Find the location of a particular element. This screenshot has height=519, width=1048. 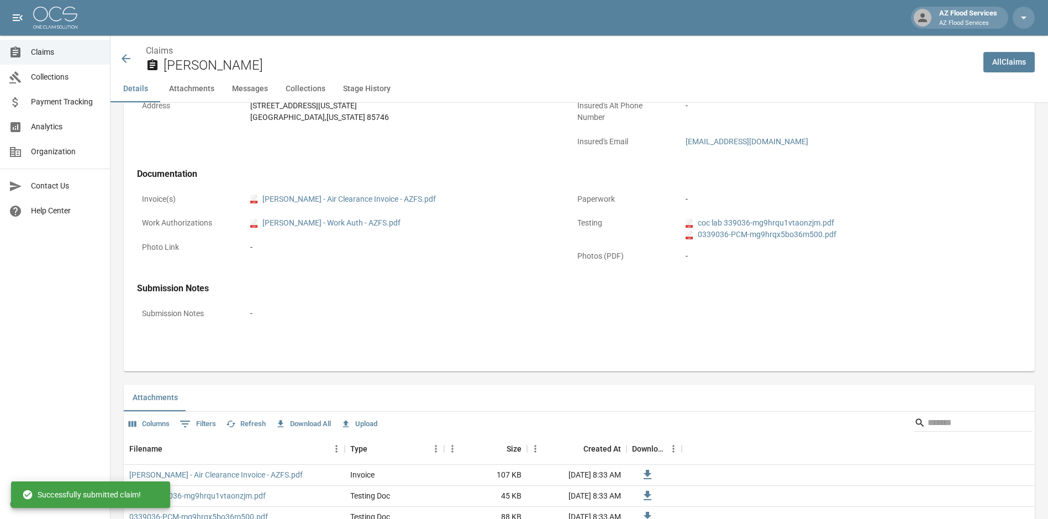

p: Photos (PDF) is located at coordinates (622, 256).